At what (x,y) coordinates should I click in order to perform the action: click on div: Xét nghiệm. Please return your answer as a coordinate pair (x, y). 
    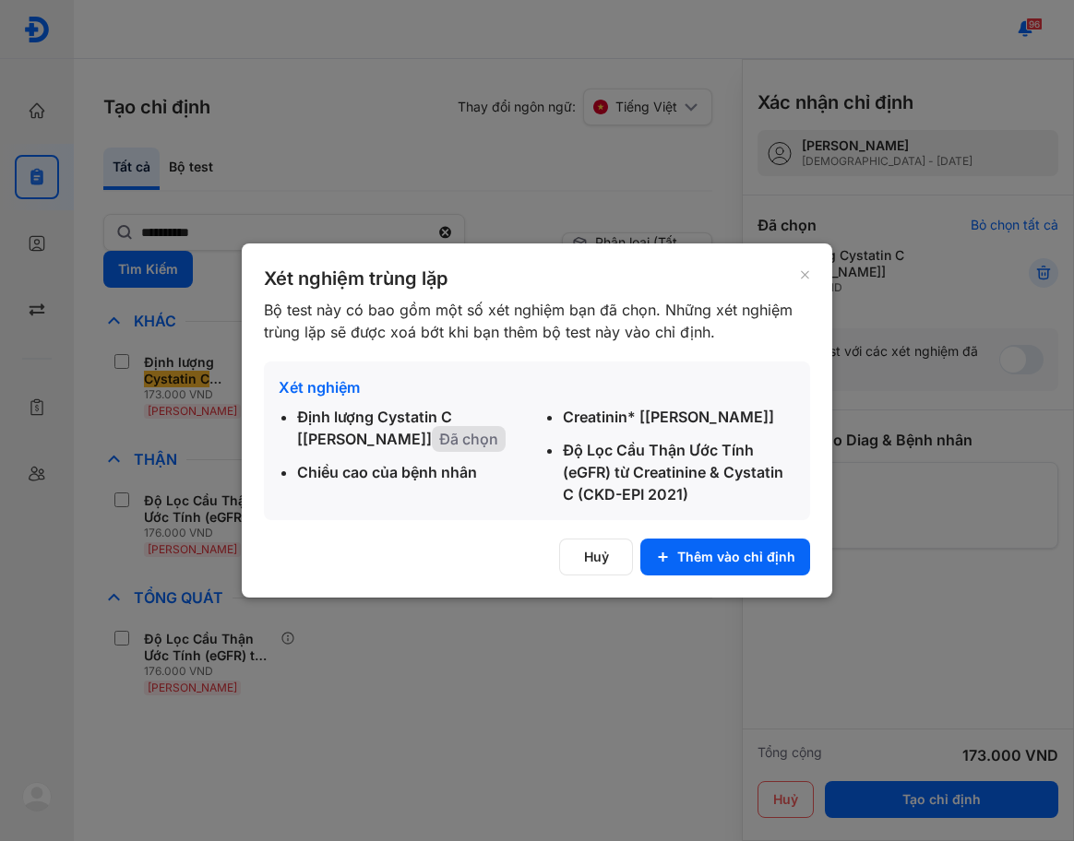
    Looking at the image, I should click on (537, 387).